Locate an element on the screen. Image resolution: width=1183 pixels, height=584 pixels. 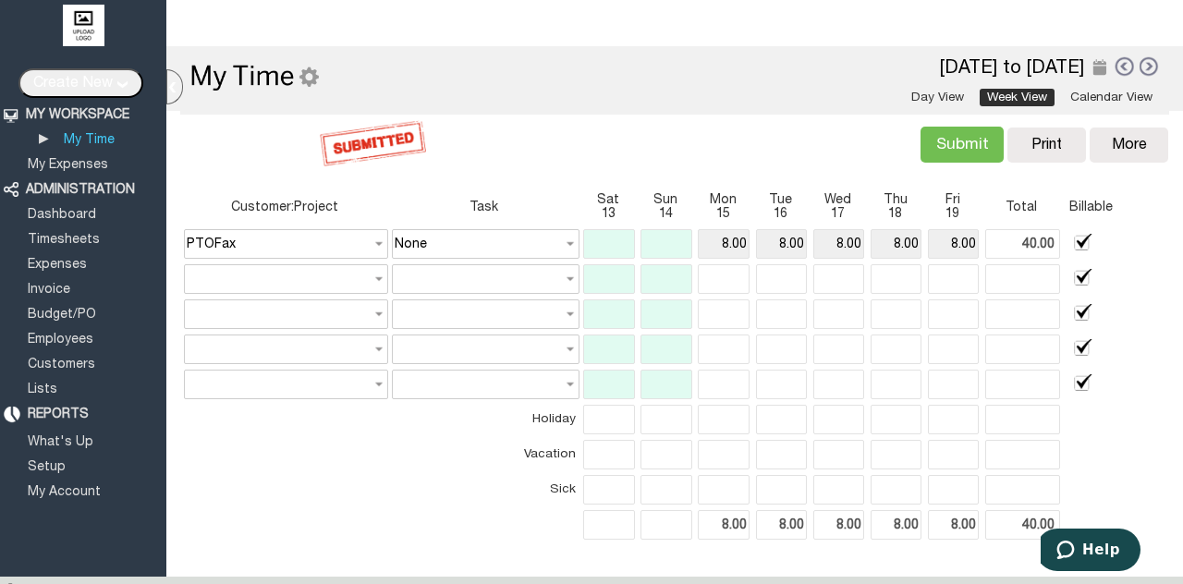
a: Customers is located at coordinates (61, 364).